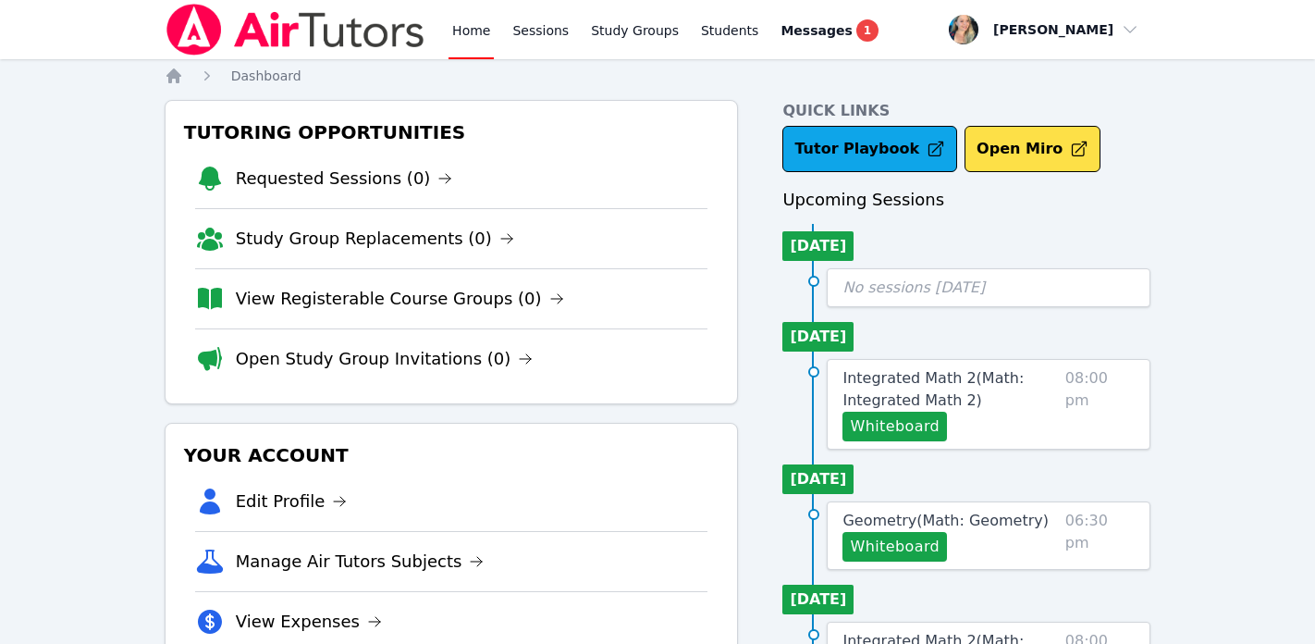 The image size is (1315, 644). I want to click on span: 06:30 pm, so click(1100, 536).